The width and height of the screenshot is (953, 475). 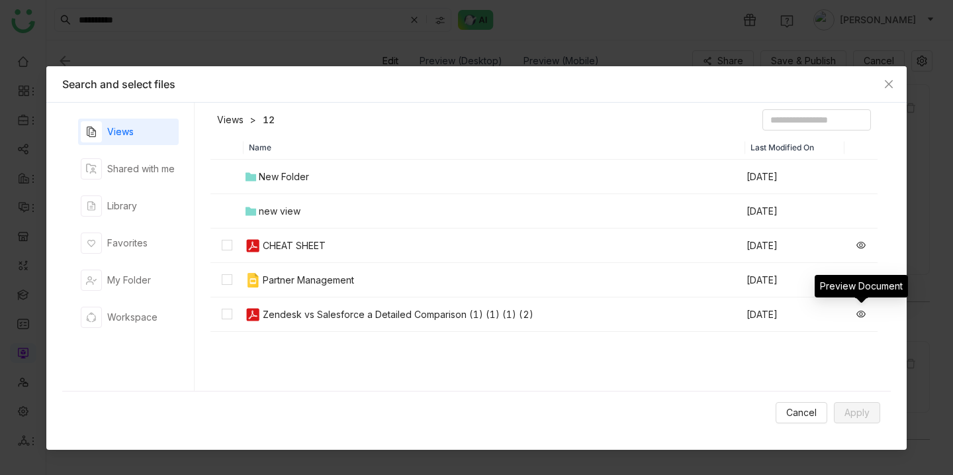 I want to click on div: Views, so click(x=121, y=132).